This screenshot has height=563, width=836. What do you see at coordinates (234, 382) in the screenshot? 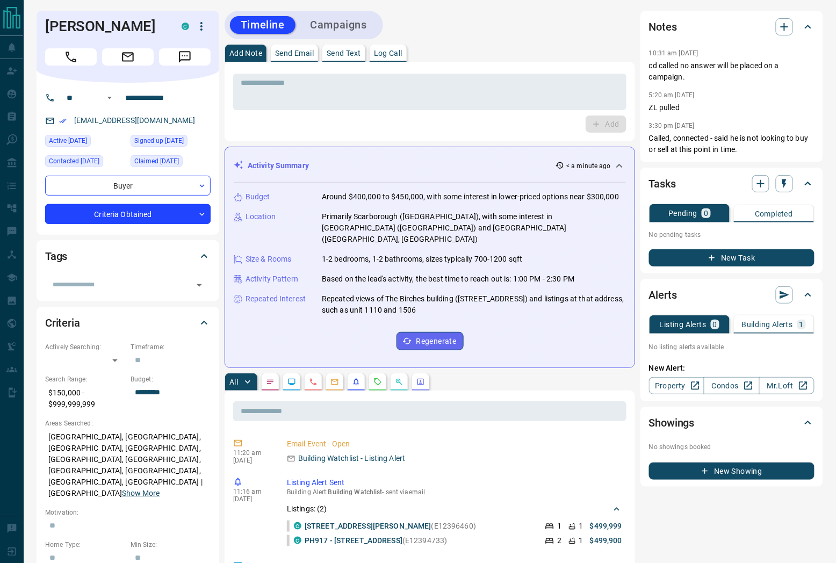
I see `p: All` at bounding box center [234, 382].